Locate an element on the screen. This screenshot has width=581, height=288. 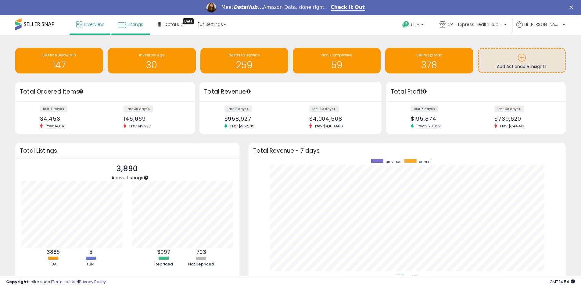
span: Selling @ Max is located at coordinates (429, 55).